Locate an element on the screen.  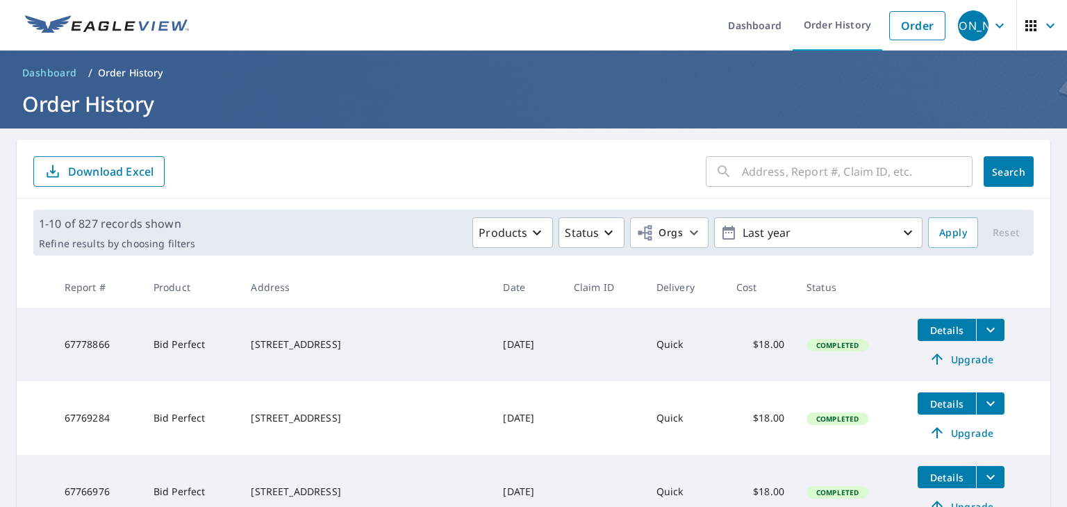
button: detailsBtn-67769284 is located at coordinates (947, 404).